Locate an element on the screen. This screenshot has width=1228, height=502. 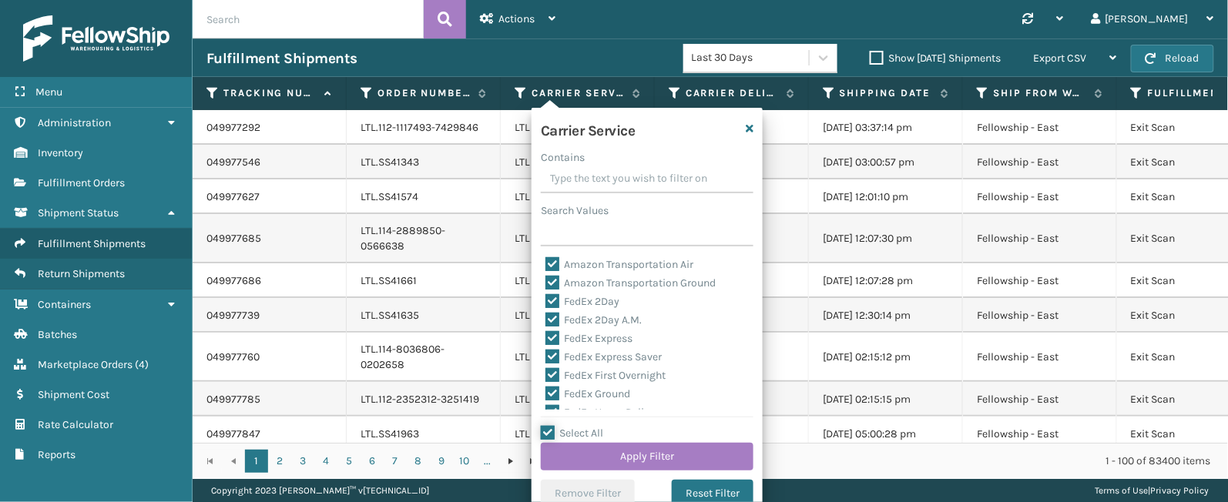
label: FedEx Express is located at coordinates (588, 338).